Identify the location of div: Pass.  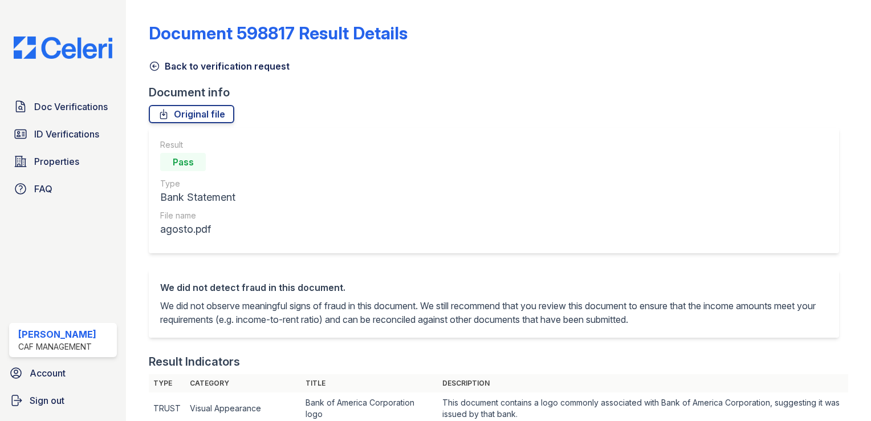
(183, 162).